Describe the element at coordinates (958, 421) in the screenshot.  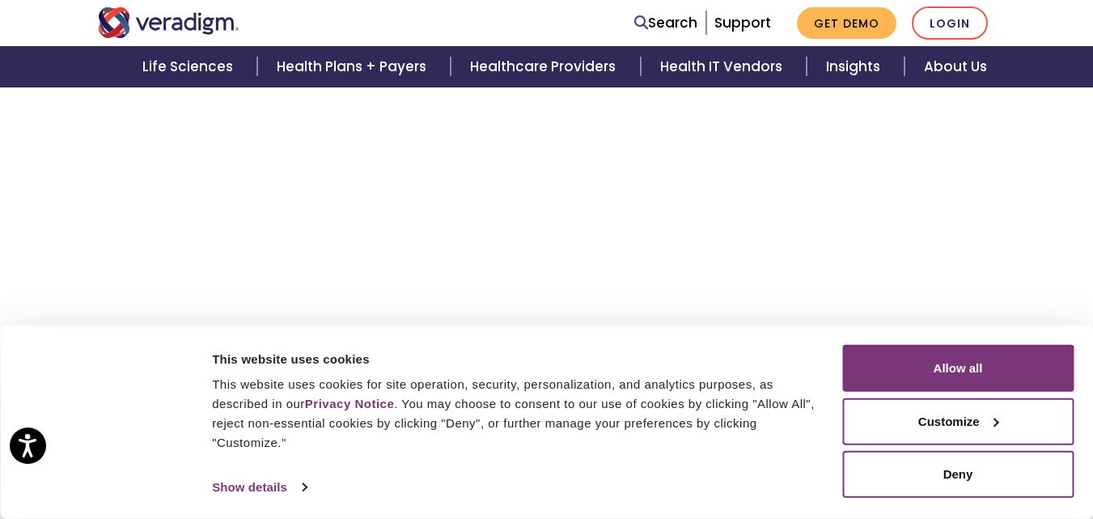
I see `button: Customize` at that location.